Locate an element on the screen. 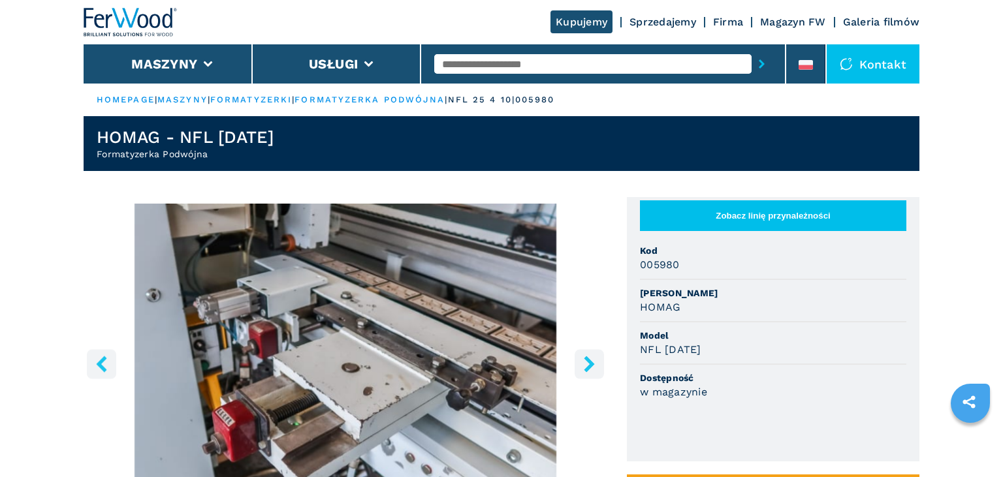 Image resolution: width=1003 pixels, height=477 pixels. button: submit-button is located at coordinates (762, 64).